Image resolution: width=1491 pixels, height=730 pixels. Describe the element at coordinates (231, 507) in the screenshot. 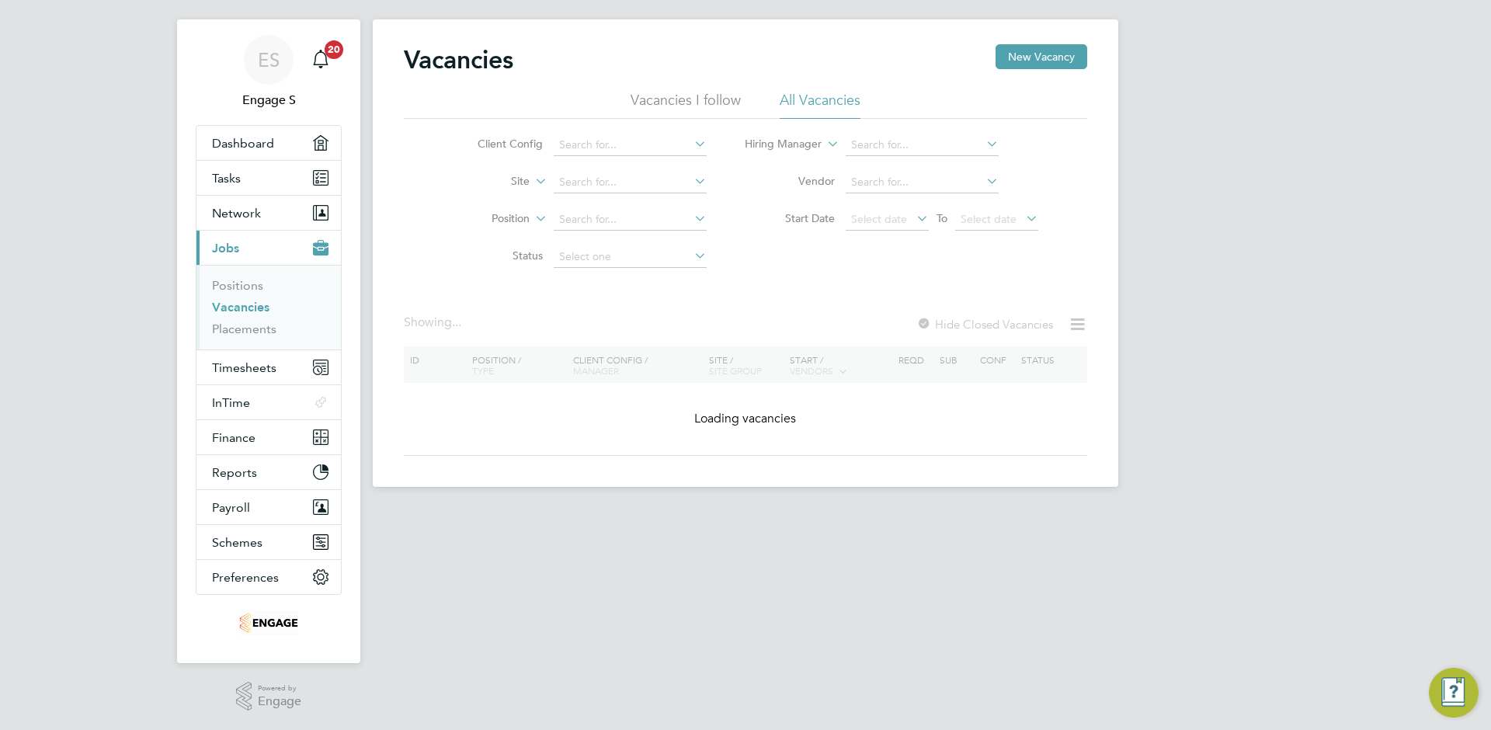

I see `span: Payroll` at that location.